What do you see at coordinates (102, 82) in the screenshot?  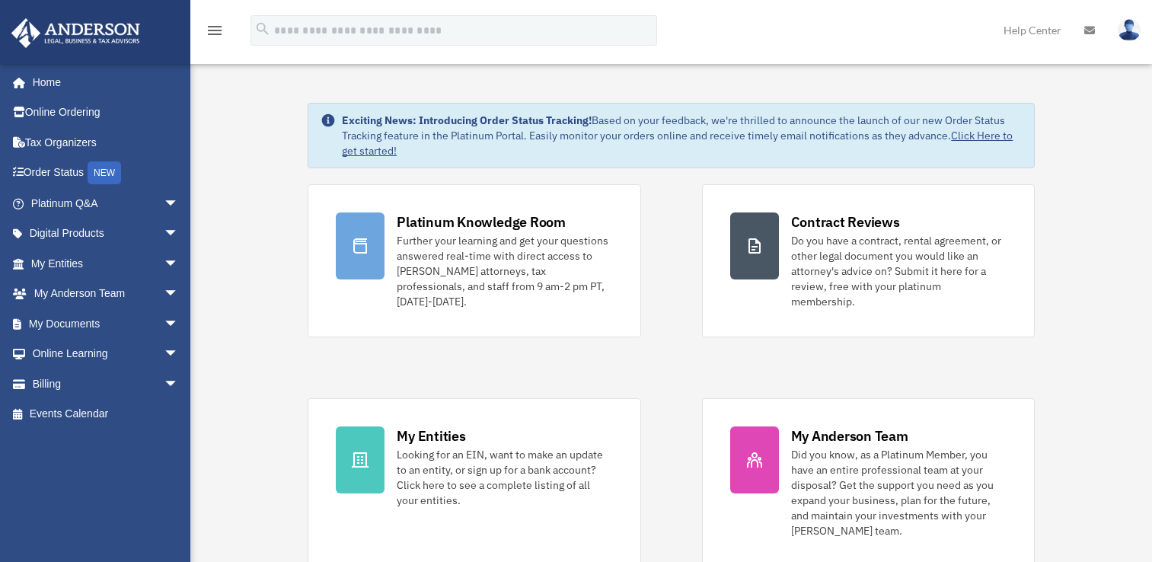 I see `a: Home` at bounding box center [102, 82].